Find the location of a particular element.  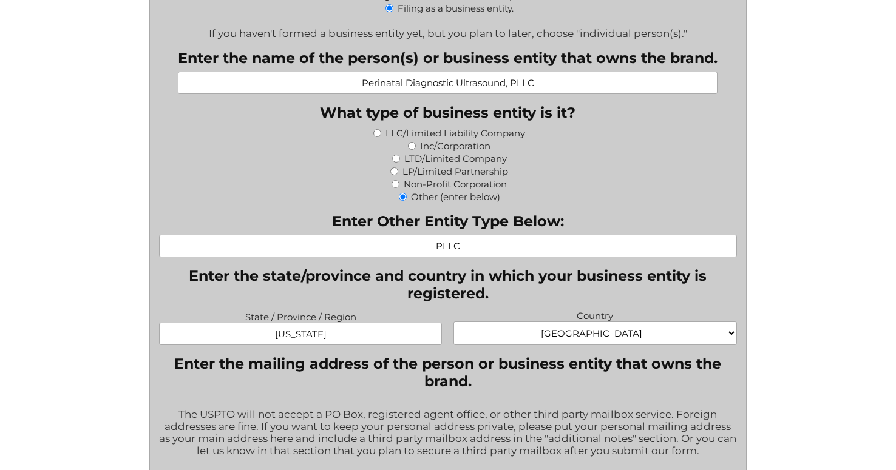

input: Examples: Jean Doe, TechWorks, Jean Doe and John Dean, etc. is located at coordinates (447, 83).